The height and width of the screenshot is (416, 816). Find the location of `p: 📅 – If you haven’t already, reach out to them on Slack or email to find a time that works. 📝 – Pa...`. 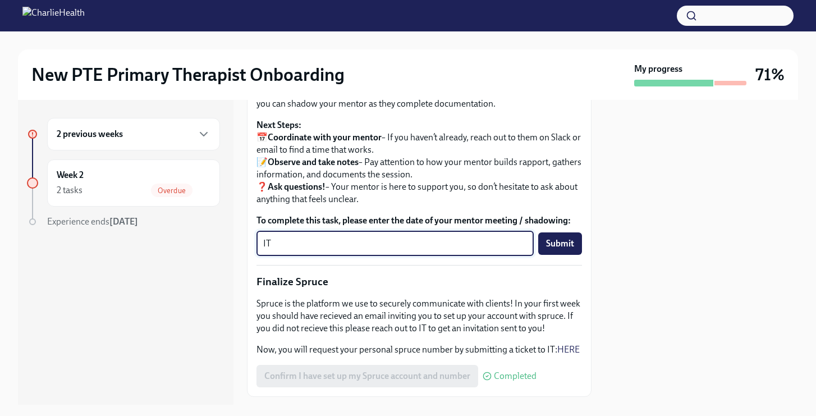

p: 📅 – If you haven’t already, reach out to them on Slack or email to find a time that works. 📝 – Pa... is located at coordinates (419, 162).